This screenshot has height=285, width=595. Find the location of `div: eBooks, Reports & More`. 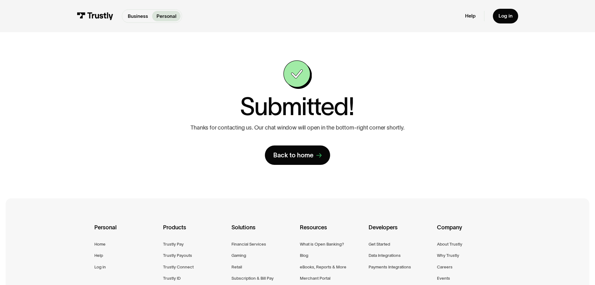

div: eBooks, Reports & More is located at coordinates (323, 266).